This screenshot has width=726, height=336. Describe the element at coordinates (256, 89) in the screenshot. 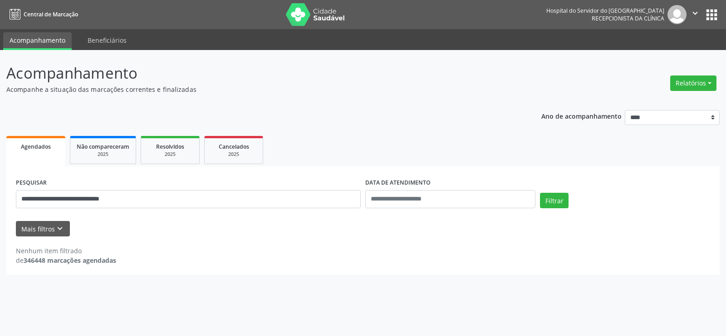

I see `p: Acompanhe a situação das marcações correntes e finalizadas` at that location.